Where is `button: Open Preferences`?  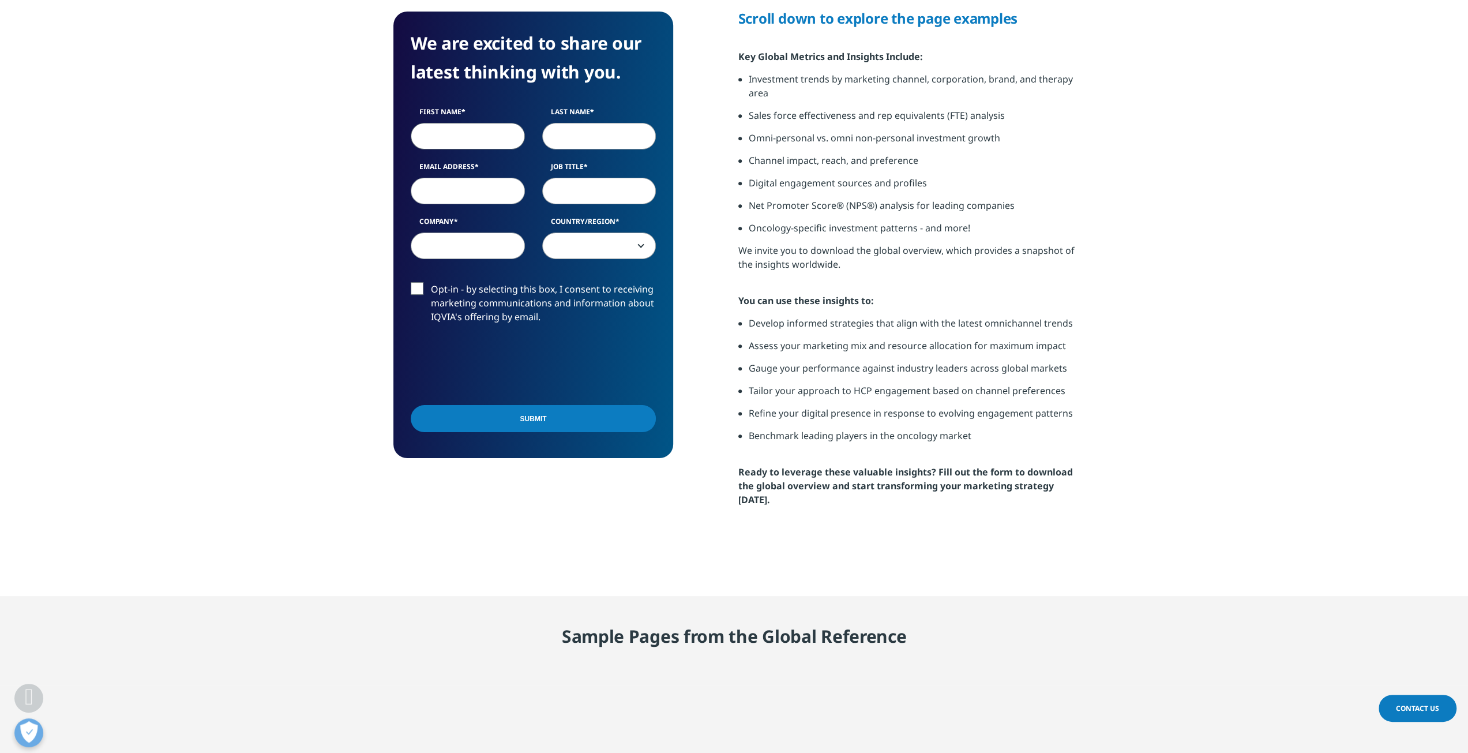 button: Open Preferences is located at coordinates (29, 732).